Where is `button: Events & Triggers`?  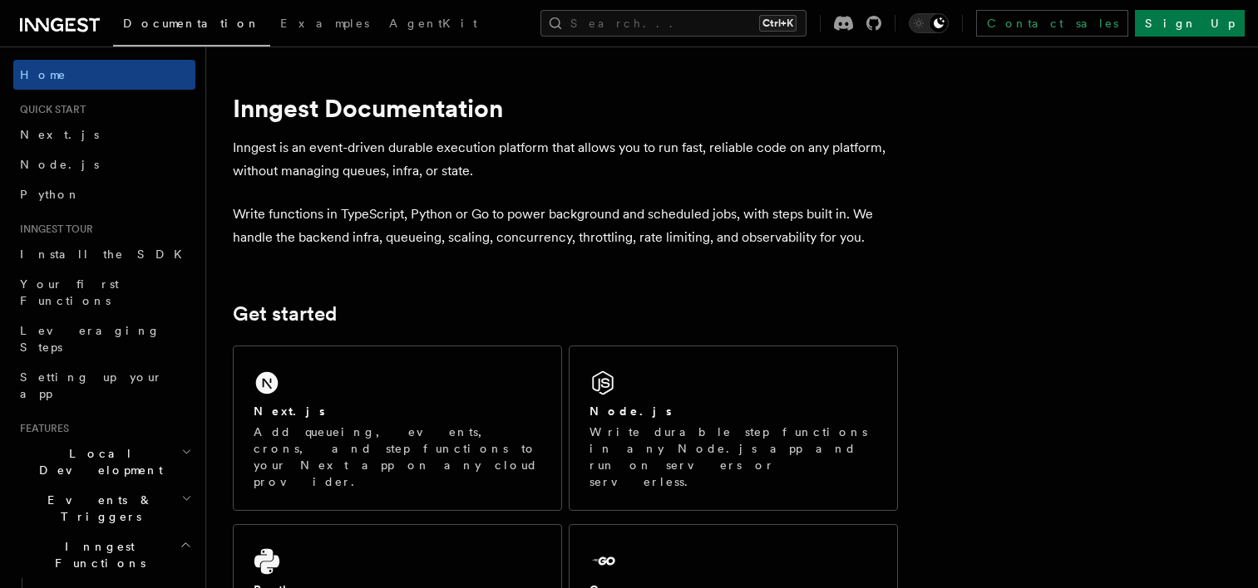
button: Events & Triggers is located at coordinates (104, 509).